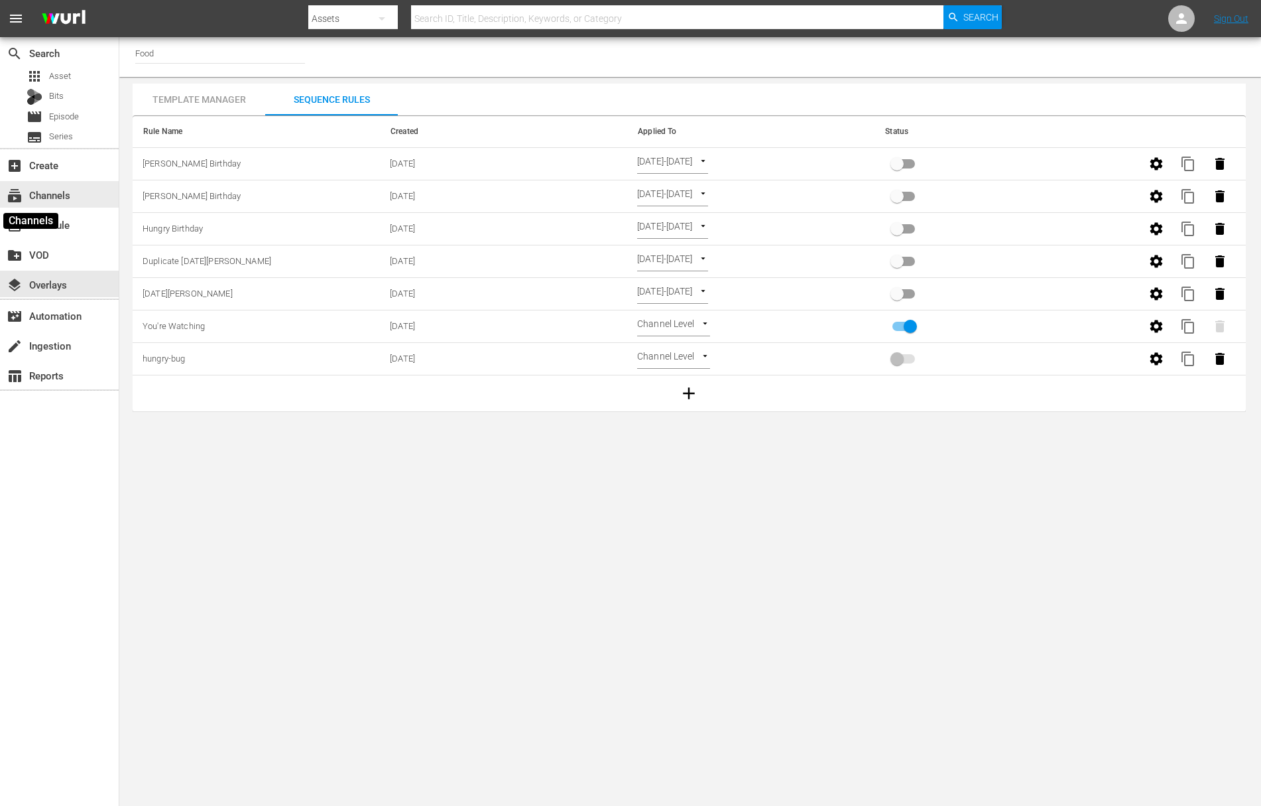  What do you see at coordinates (1220, 325) in the screenshot?
I see `span: Can't delete active Rule Set` at bounding box center [1220, 325].